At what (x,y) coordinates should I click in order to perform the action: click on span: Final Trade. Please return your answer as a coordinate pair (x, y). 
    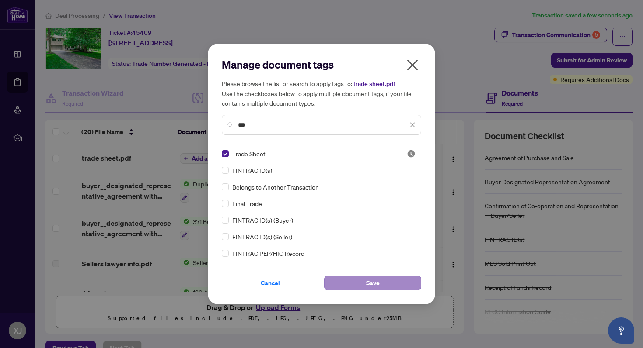
    Looking at the image, I should click on (247, 204).